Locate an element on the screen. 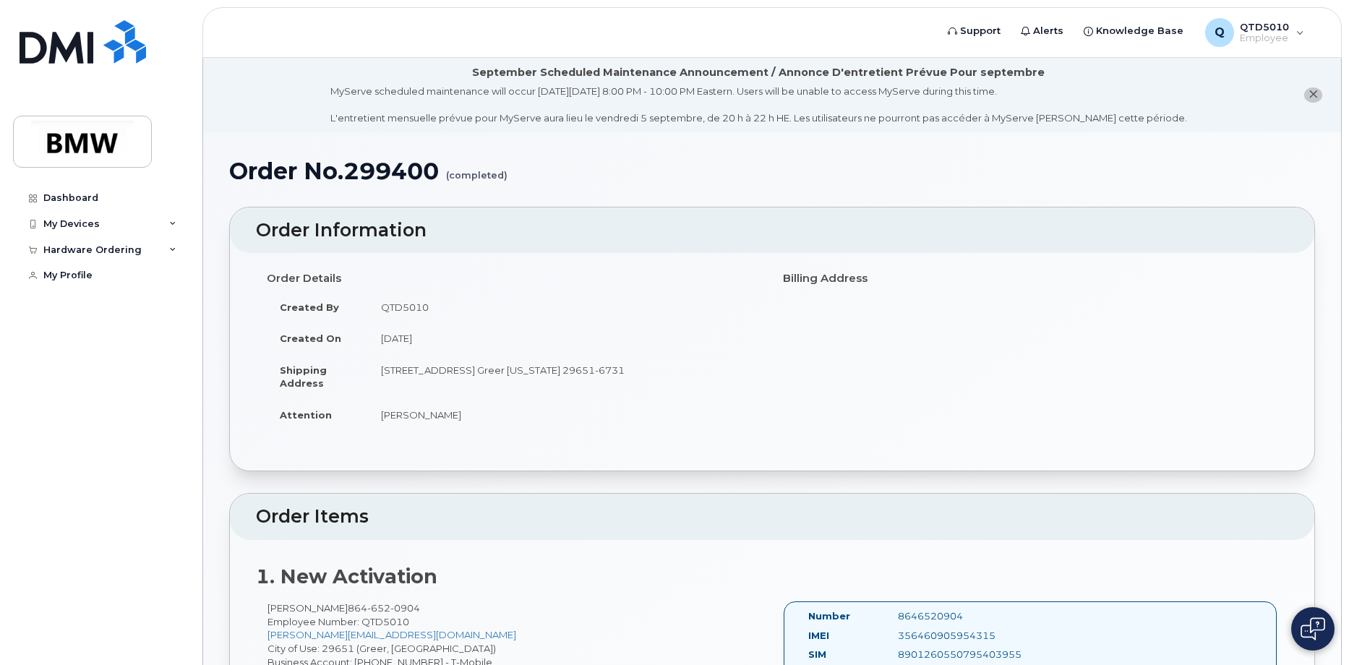 The width and height of the screenshot is (1349, 665). small: (completed) is located at coordinates (476, 169).